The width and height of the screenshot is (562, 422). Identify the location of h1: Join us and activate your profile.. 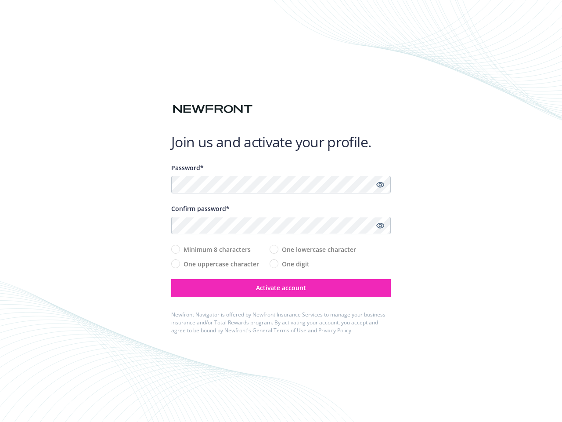
(281, 142).